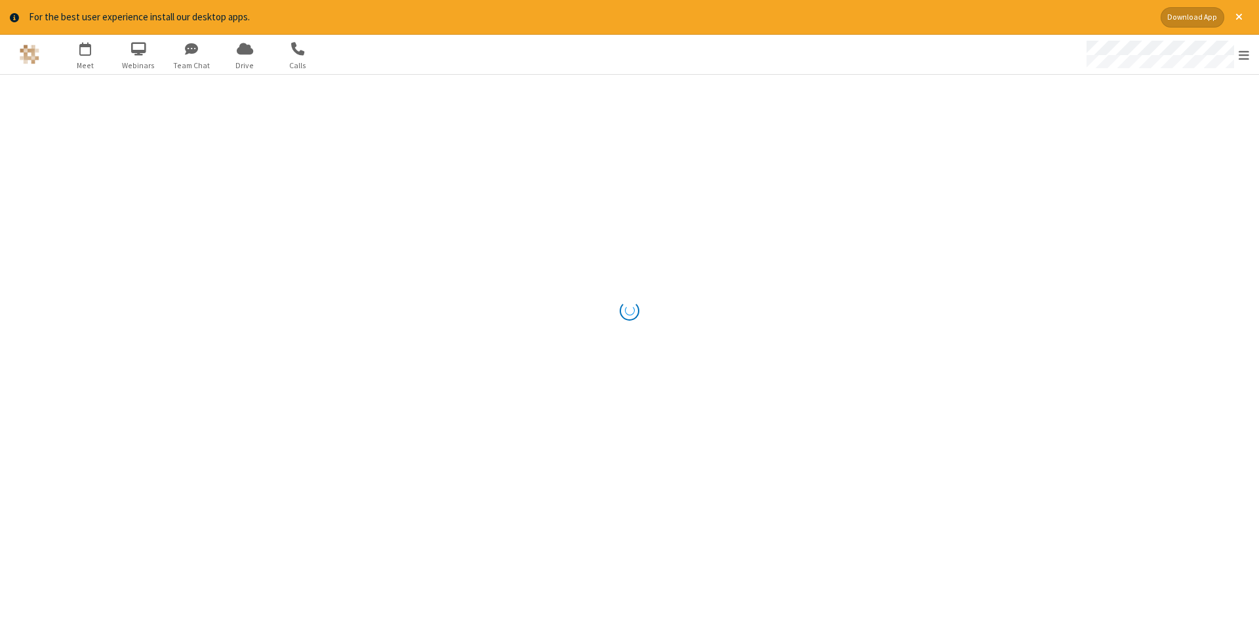 This screenshot has width=1259, height=621. What do you see at coordinates (1167, 54) in the screenshot?
I see `div: Open menu` at bounding box center [1167, 54].